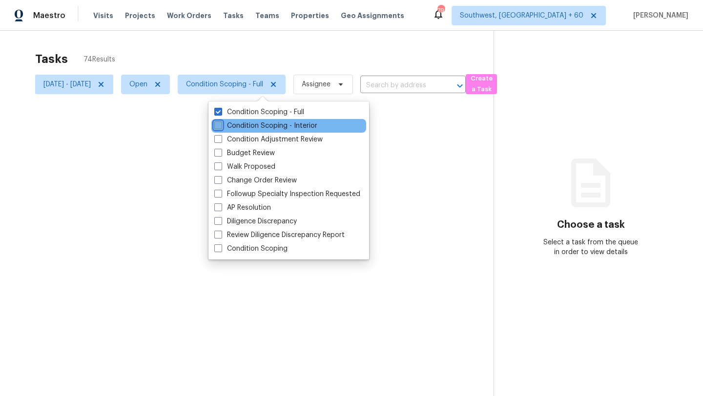 This screenshot has width=703, height=396. Describe the element at coordinates (266, 126) in the screenshot. I see `label: Condition Scoping - Interior` at that location.